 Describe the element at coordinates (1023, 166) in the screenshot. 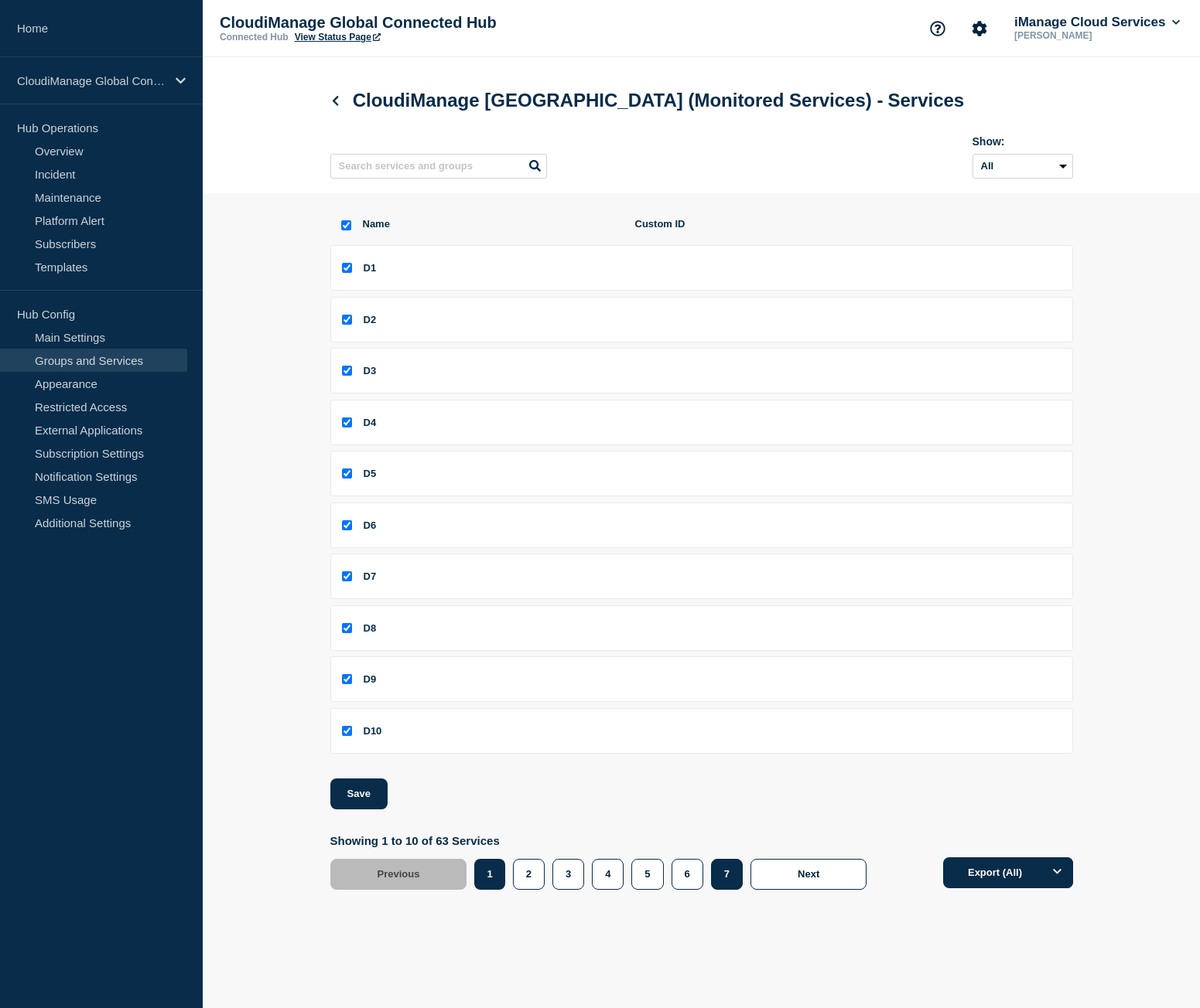

I see `select: Archived` at that location.